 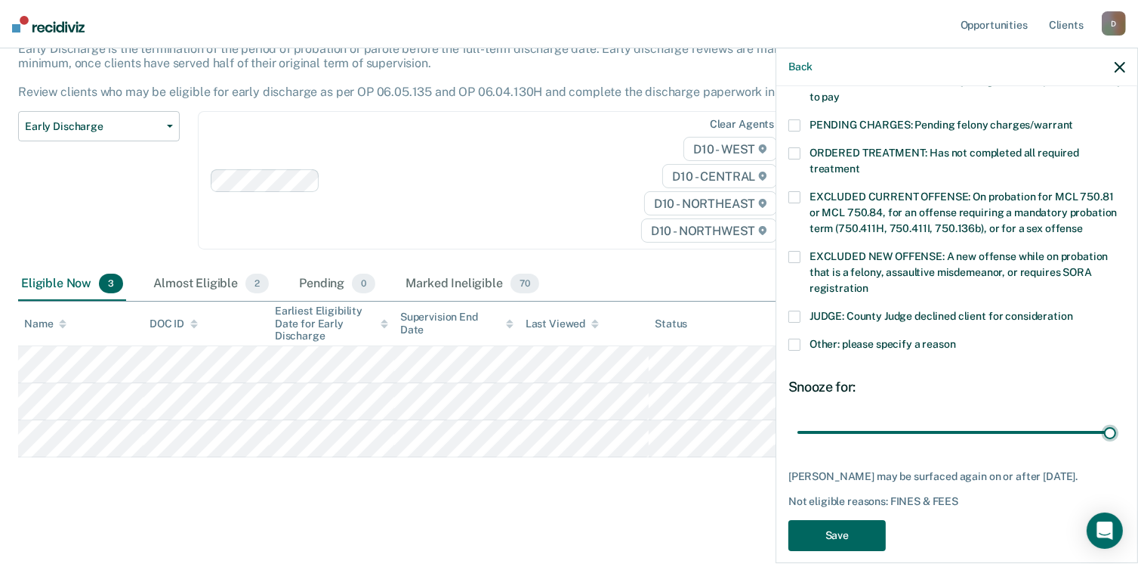 I want to click on div: Not eligible reasons: FINES & FEES, so click(x=957, y=501).